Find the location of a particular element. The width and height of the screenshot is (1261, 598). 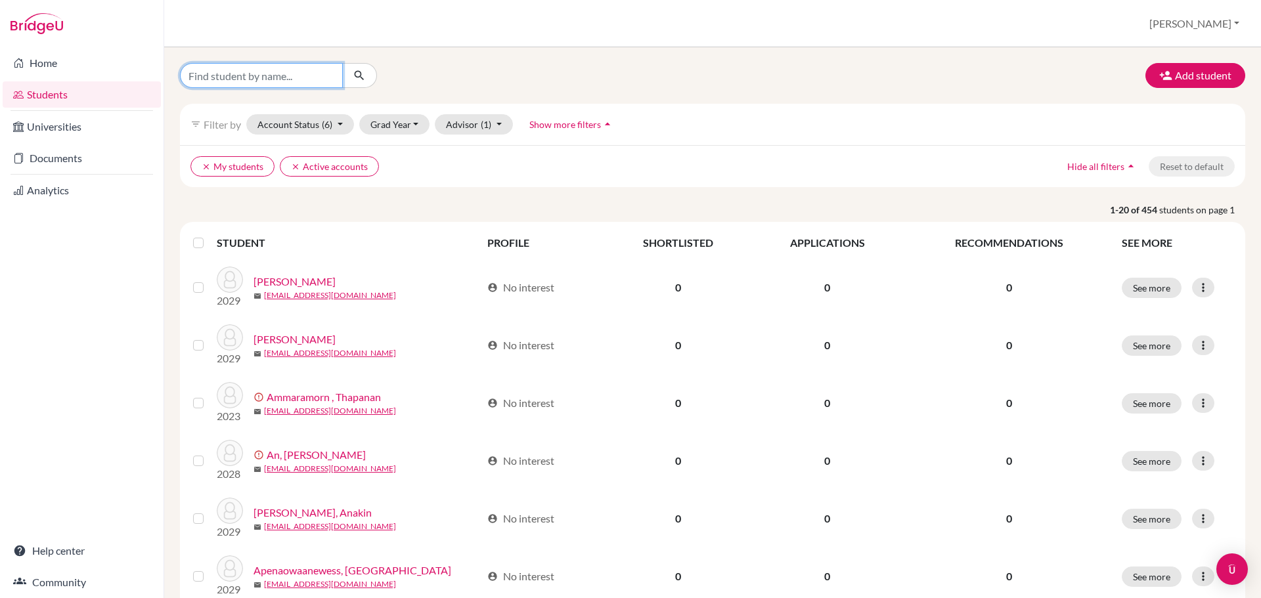

a: Universities is located at coordinates (81, 127).